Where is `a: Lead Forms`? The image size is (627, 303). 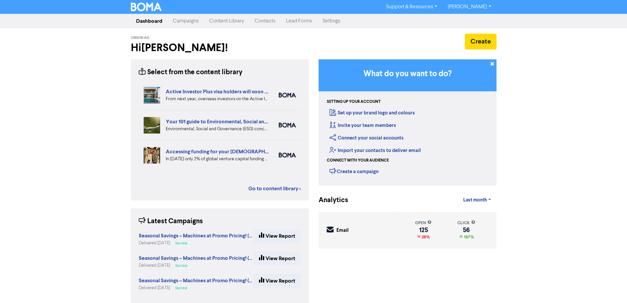 a: Lead Forms is located at coordinates (299, 21).